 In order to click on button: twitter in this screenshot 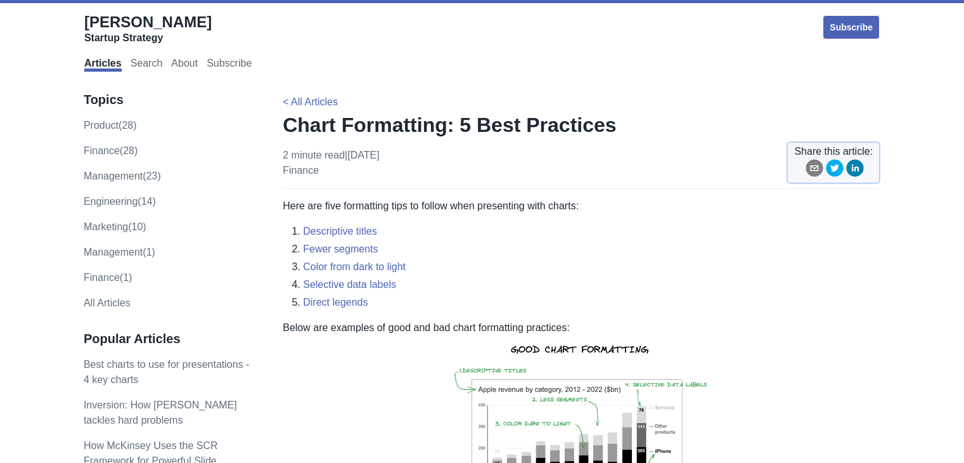, I will do `click(835, 170)`.